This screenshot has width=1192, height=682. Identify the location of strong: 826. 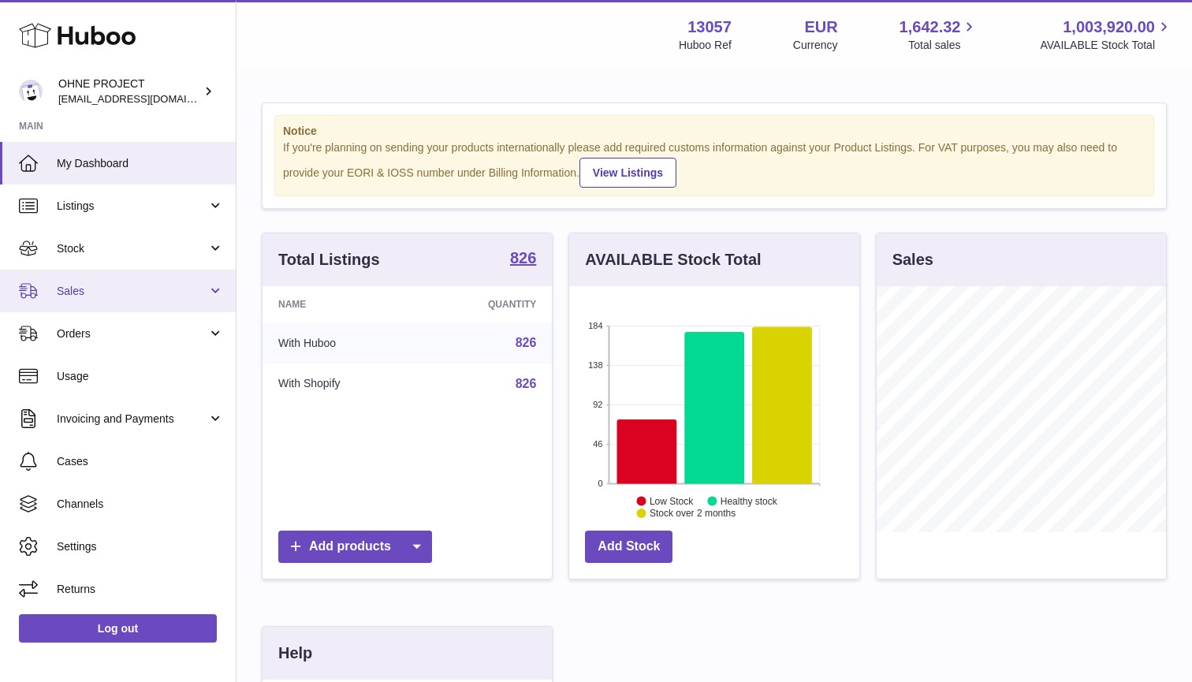
(523, 258).